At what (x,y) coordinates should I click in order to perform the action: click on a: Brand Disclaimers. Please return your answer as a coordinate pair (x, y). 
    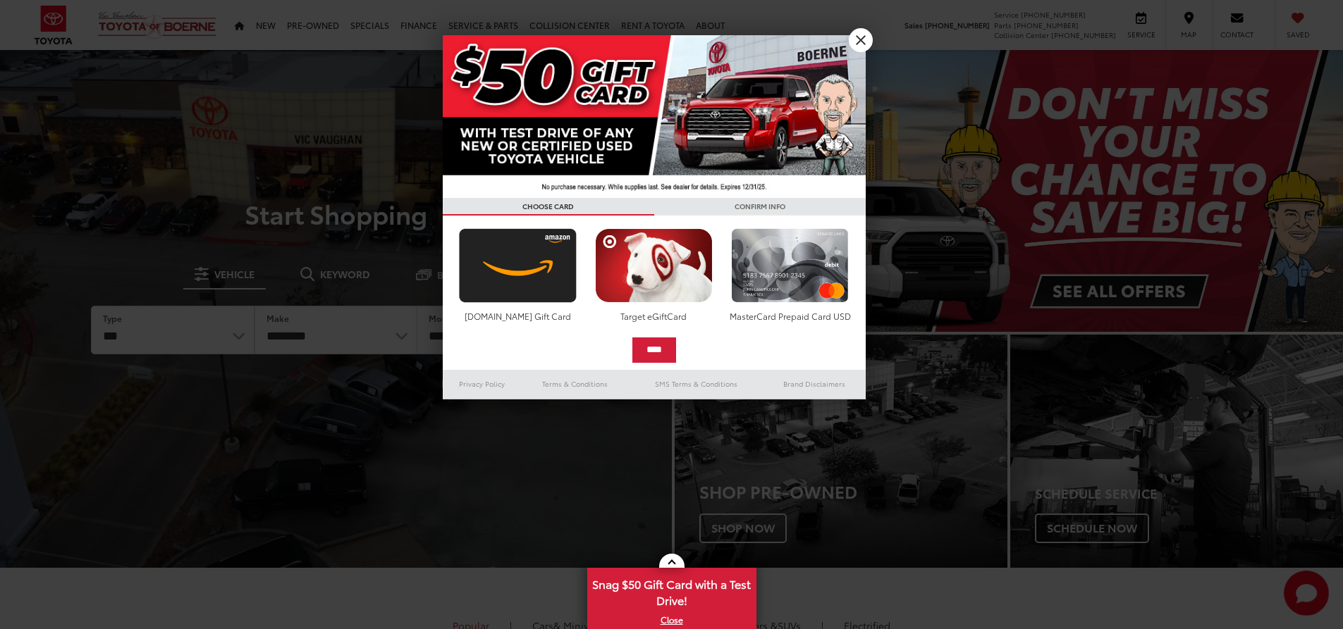
    Looking at the image, I should click on (814, 384).